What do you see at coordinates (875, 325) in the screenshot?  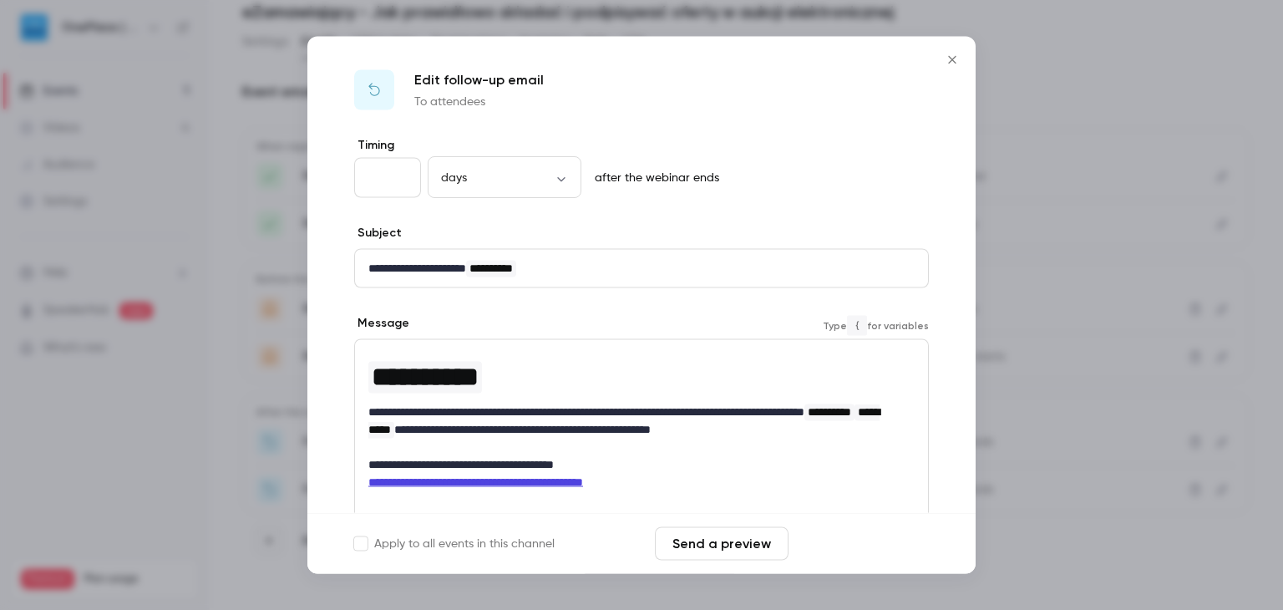 I see `span: Type for variables` at bounding box center [875, 325].